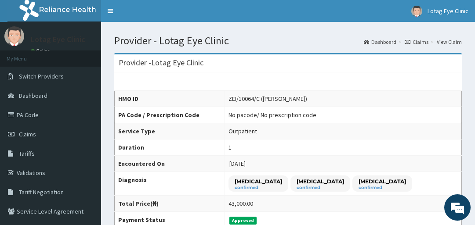  Describe the element at coordinates (170, 164) in the screenshot. I see `th: Encountered On` at that location.